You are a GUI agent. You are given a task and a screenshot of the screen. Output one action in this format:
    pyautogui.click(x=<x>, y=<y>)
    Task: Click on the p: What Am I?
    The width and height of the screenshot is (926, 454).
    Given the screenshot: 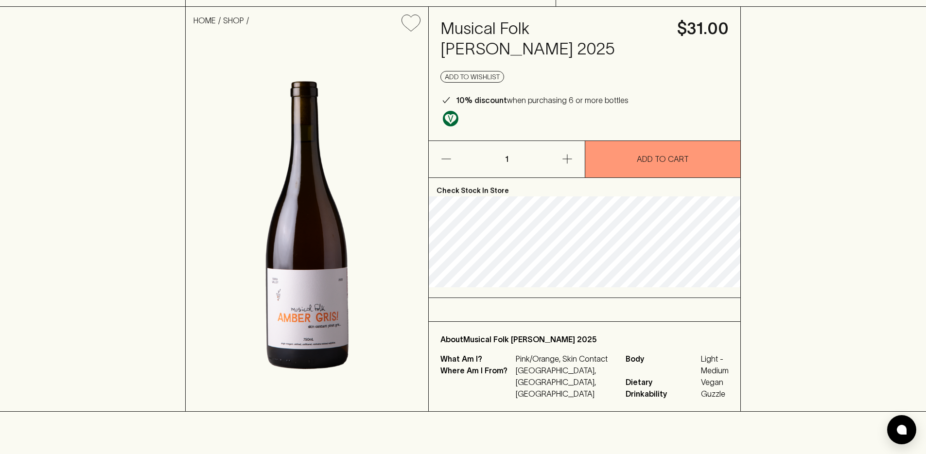 What is the action you would take?
    pyautogui.click(x=477, y=359)
    